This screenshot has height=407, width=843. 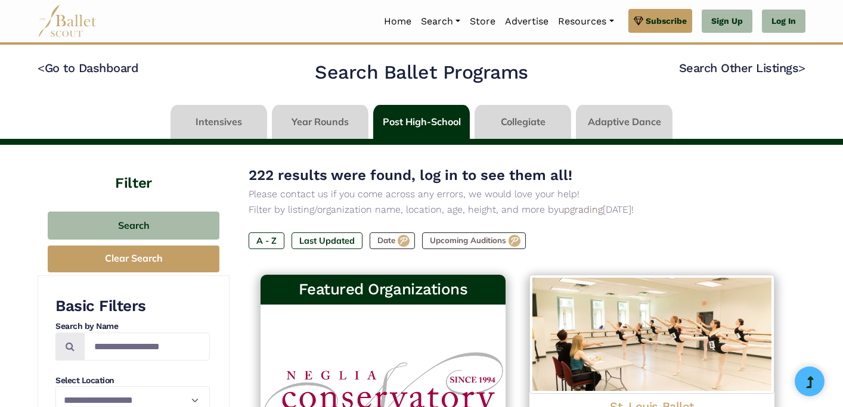 I want to click on a: Subscribe, so click(x=660, y=21).